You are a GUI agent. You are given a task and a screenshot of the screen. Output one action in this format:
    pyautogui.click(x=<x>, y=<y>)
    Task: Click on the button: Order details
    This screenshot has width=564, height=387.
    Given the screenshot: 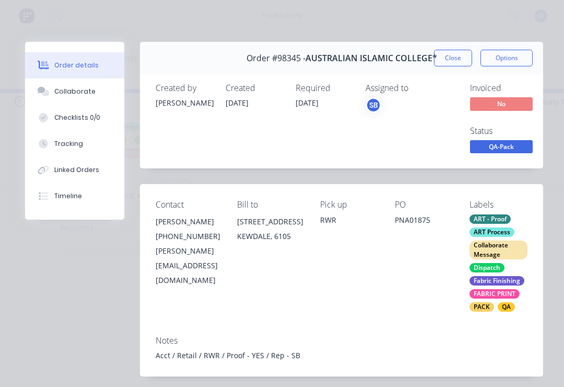 What is the action you would take?
    pyautogui.click(x=75, y=65)
    